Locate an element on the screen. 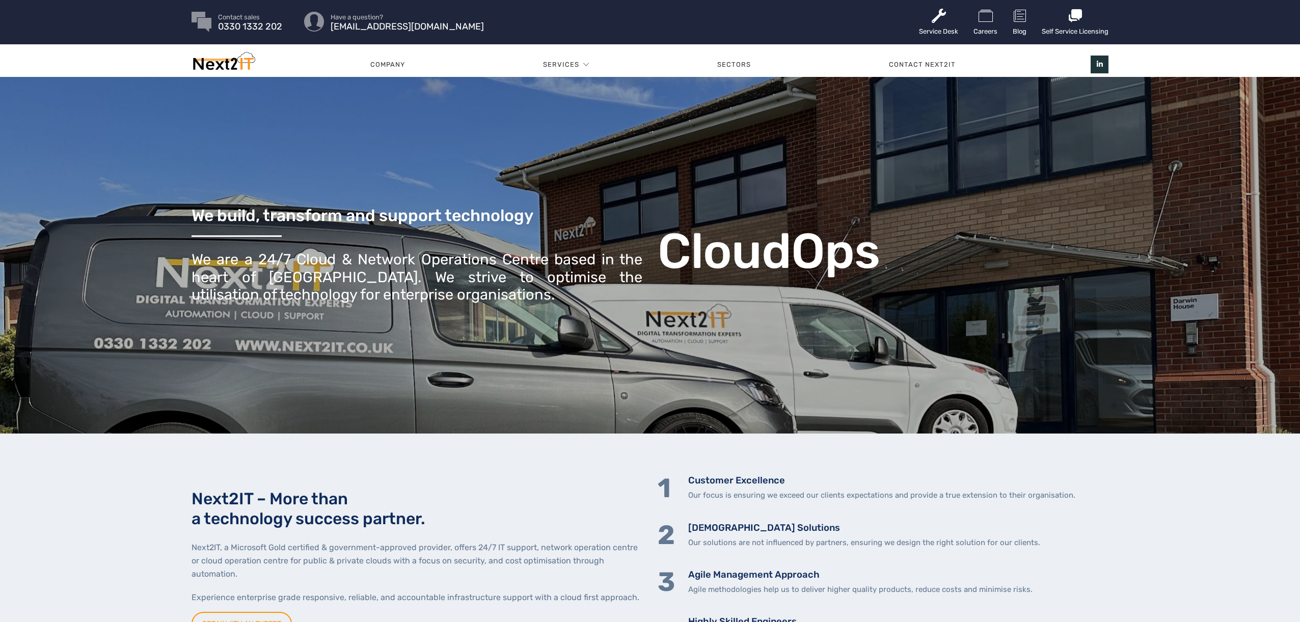 The height and width of the screenshot is (622, 1300). h2: Next2IT – More than a technology success partner. is located at coordinates (417, 508).